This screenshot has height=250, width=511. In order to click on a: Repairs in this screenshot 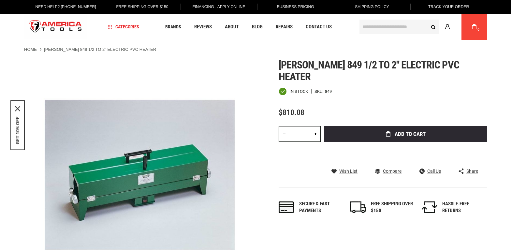, I will do `click(284, 27)`.